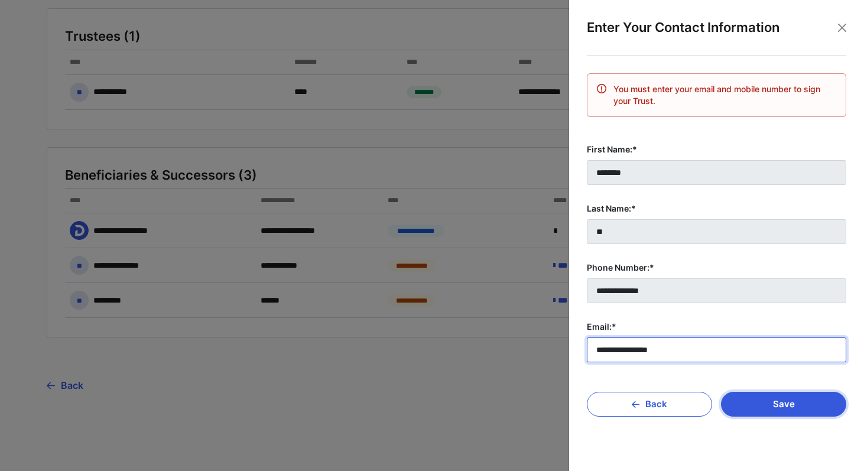  What do you see at coordinates (724, 95) in the screenshot?
I see `span: You must enter your email and mobile number to sign your Trust.` at bounding box center [724, 95].